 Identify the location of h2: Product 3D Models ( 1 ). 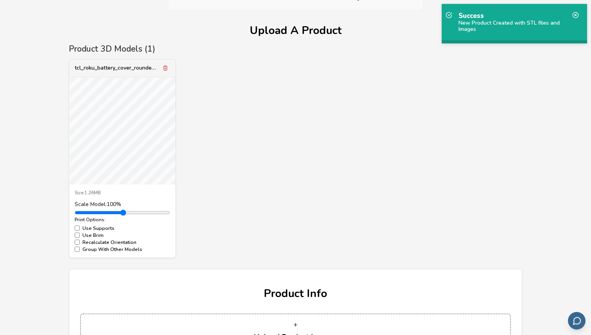
(296, 49).